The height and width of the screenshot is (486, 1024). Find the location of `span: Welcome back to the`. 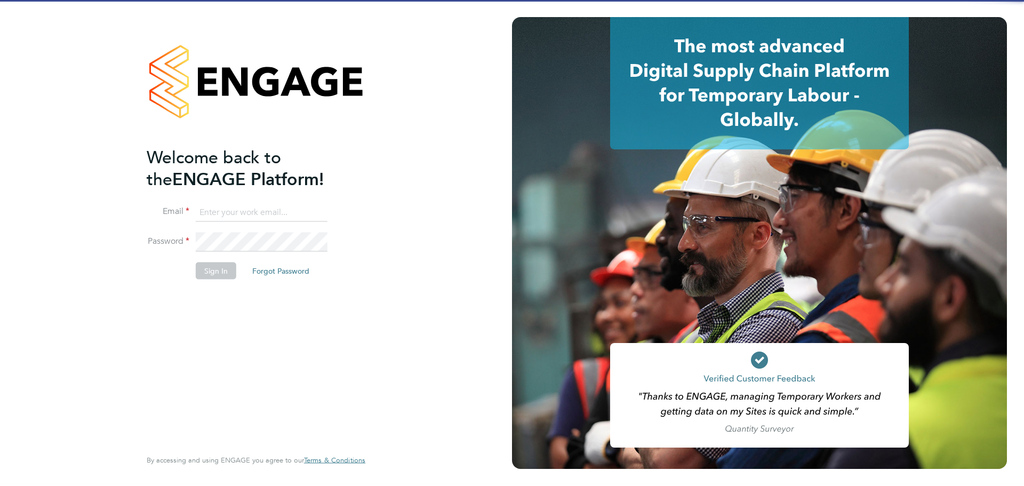

span: Welcome back to the is located at coordinates (214, 168).